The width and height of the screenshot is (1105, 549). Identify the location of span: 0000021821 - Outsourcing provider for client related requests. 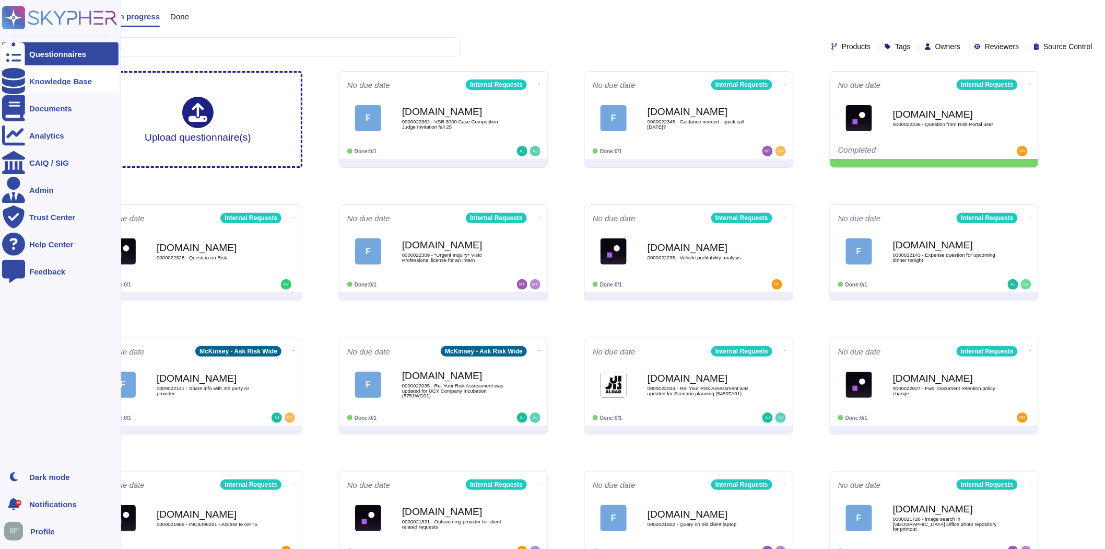
(455, 523).